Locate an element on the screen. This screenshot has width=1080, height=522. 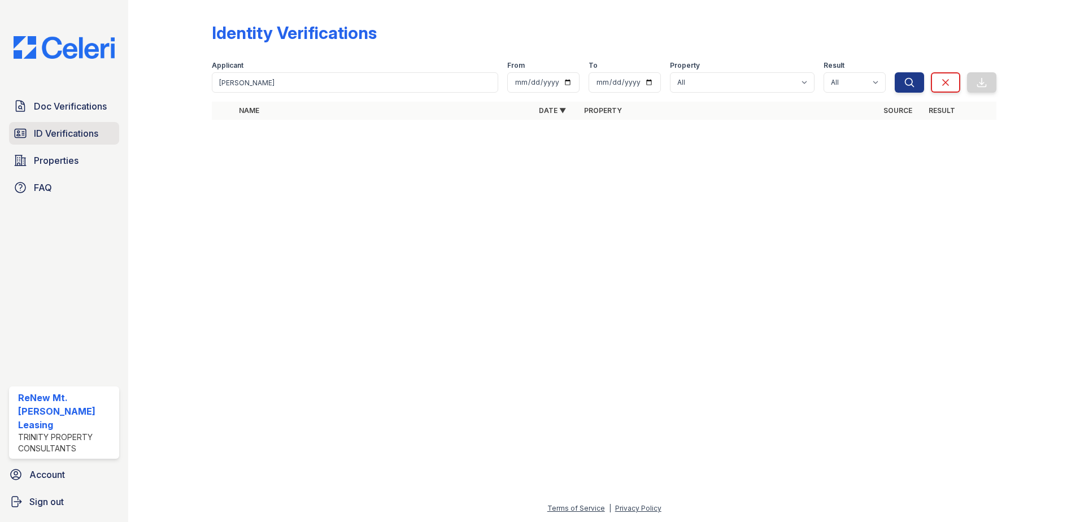
a: Source is located at coordinates (897, 110).